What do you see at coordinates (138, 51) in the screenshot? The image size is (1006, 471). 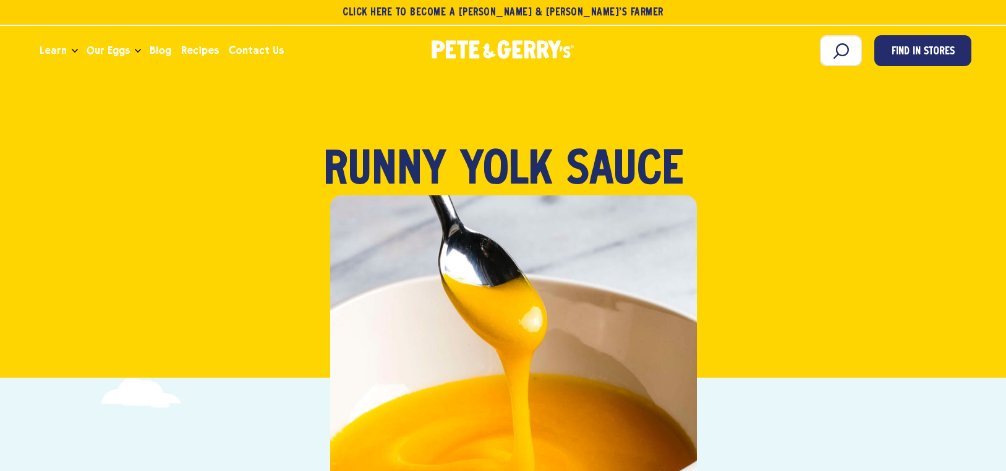 I see `button: Open the dropdown menu for Our Eggs` at bounding box center [138, 51].